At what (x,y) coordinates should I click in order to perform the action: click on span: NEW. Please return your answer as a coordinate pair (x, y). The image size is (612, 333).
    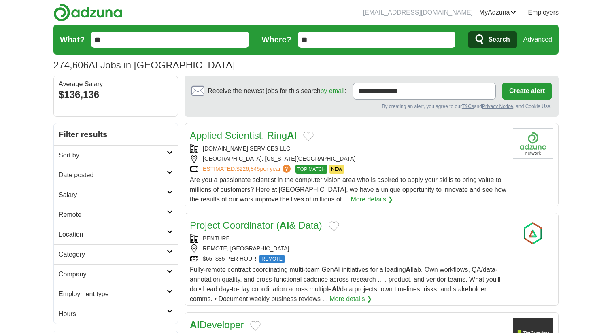
    Looking at the image, I should click on (337, 169).